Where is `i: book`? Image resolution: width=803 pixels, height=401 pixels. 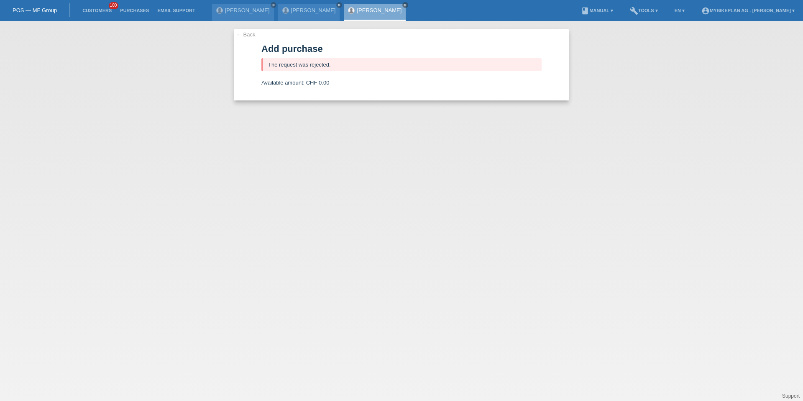 i: book is located at coordinates (585, 11).